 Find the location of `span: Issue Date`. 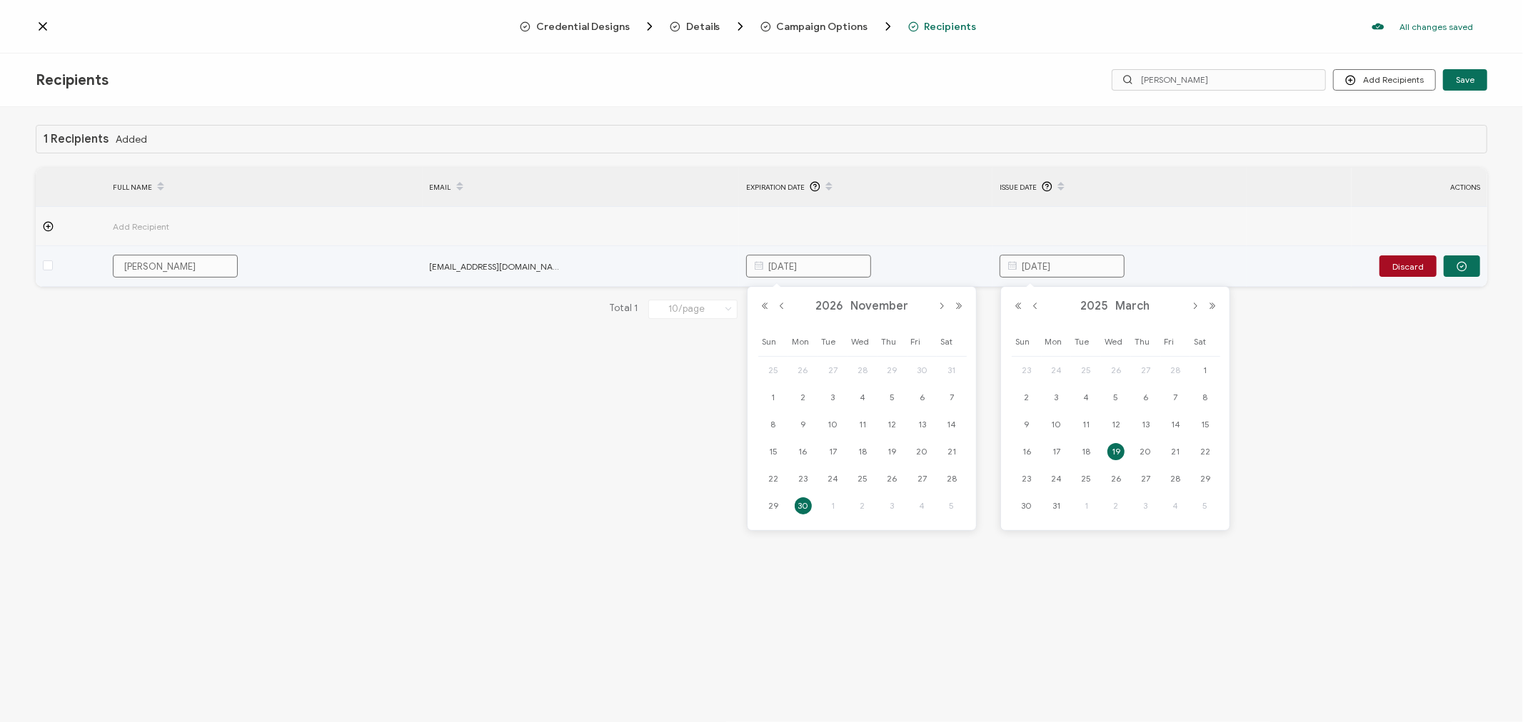

span: Issue Date is located at coordinates (1018, 187).